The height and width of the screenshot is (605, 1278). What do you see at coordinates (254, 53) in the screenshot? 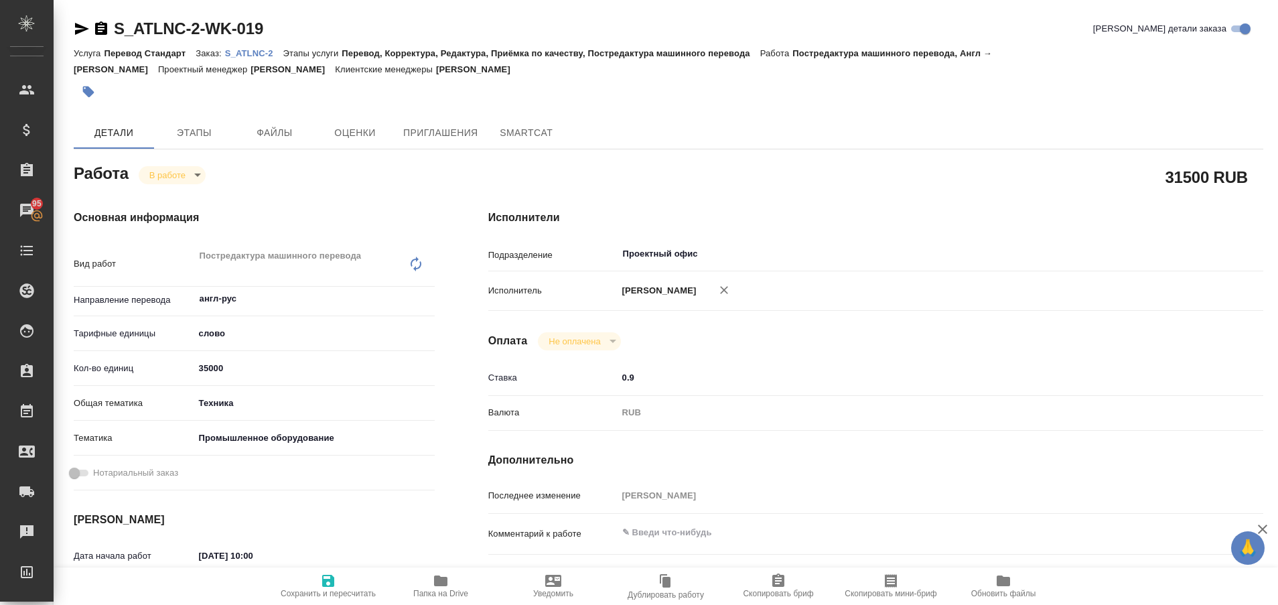
I see `p: S_ATLNC-2` at bounding box center [254, 53].